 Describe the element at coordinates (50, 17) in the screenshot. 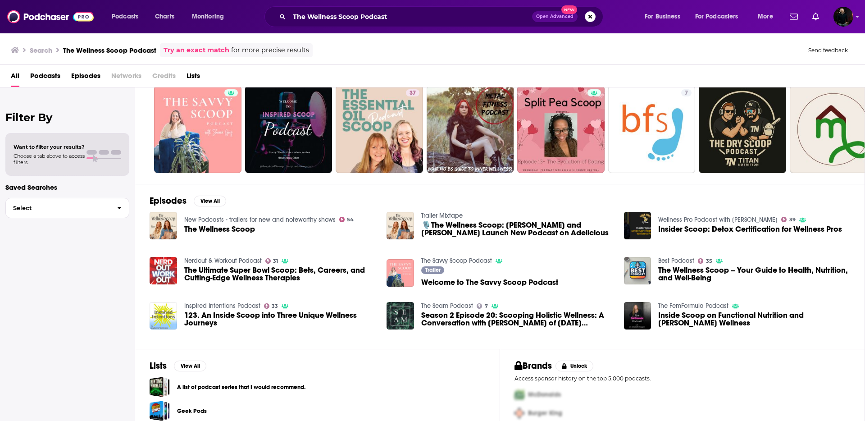

I see `a: Podchaser - Follow, Share and Rate Podcasts` at that location.